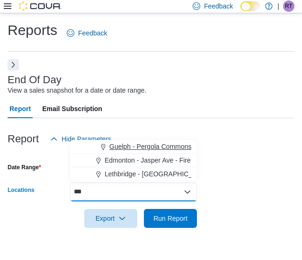 This screenshot has height=260, width=302. What do you see at coordinates (80, 139) in the screenshot?
I see `button: Hide Parameters` at bounding box center [80, 139].